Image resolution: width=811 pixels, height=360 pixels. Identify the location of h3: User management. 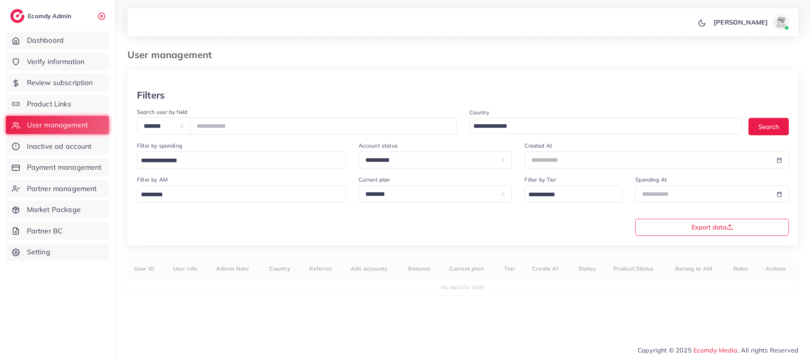
(172, 55).